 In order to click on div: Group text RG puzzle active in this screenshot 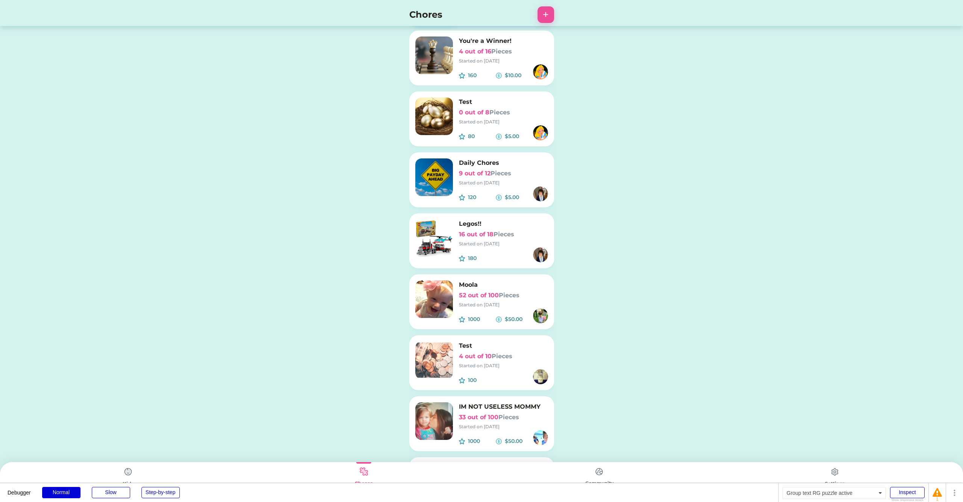, I will do `click(834, 493)`.